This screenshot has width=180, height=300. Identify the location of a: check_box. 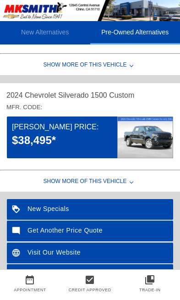
(90, 280).